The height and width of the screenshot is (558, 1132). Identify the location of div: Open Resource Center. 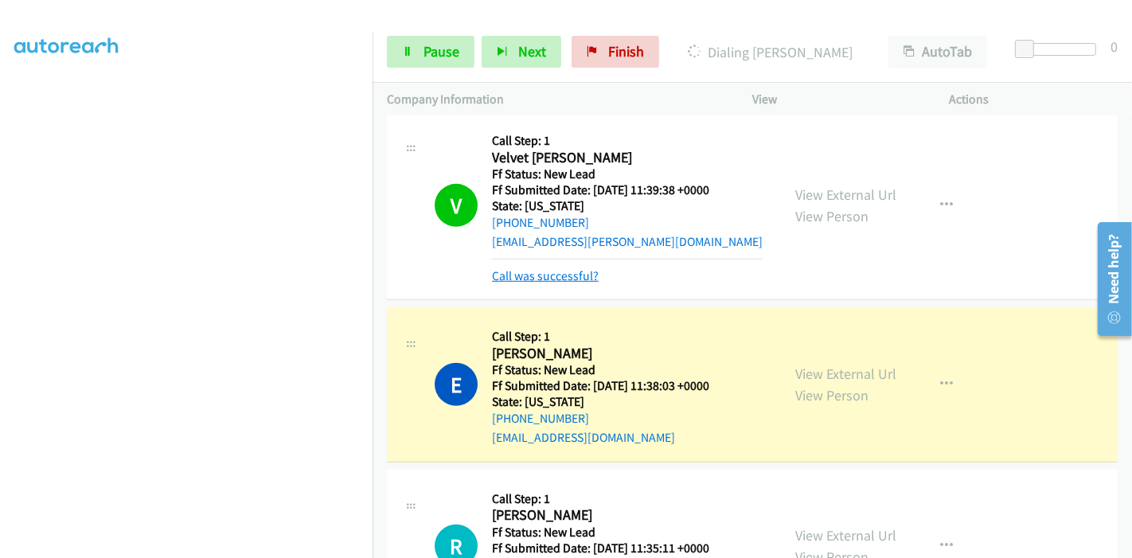
(28, 63).